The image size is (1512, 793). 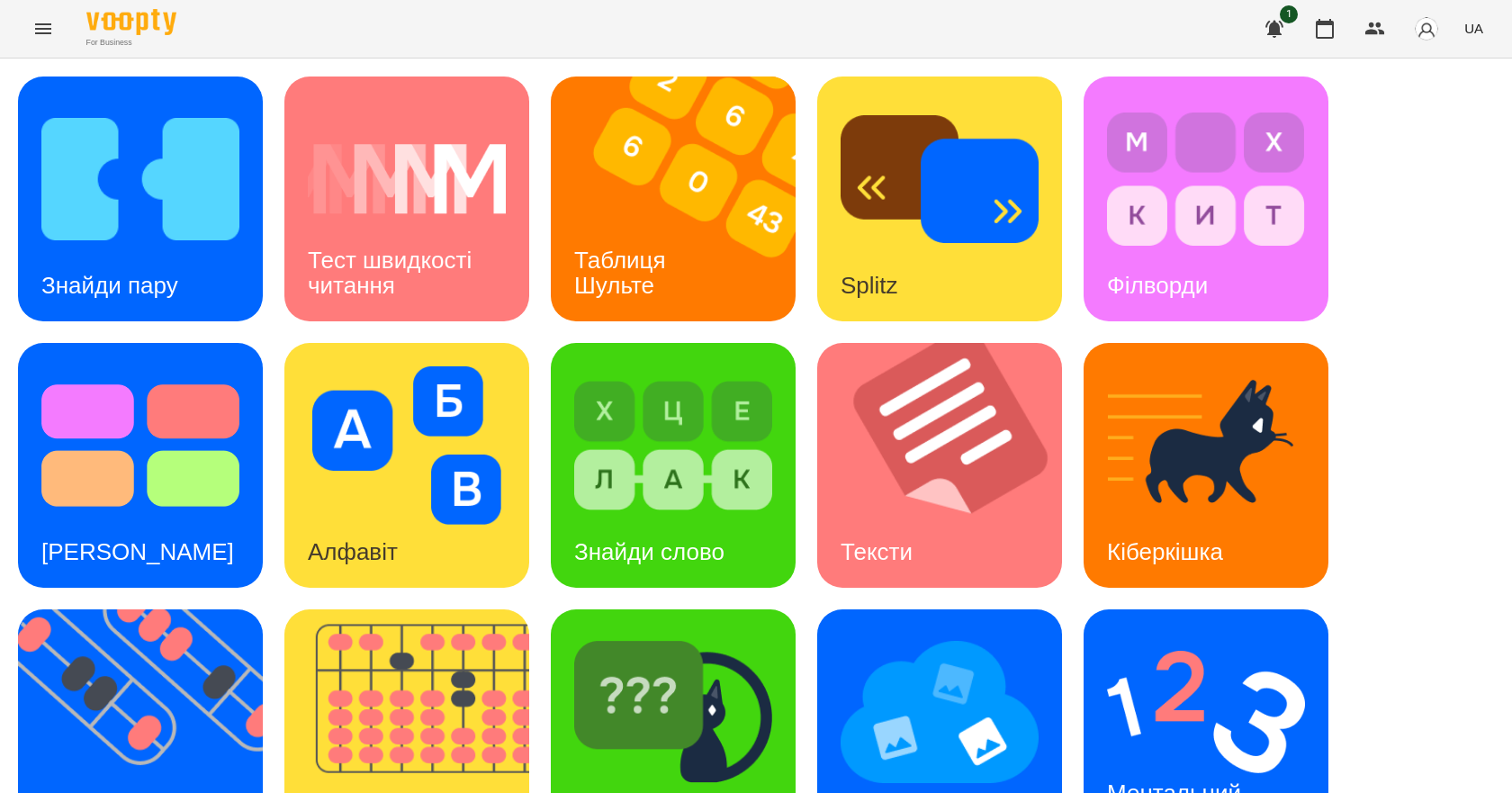 What do you see at coordinates (131, 42) in the screenshot?
I see `span: For Business` at bounding box center [131, 42].